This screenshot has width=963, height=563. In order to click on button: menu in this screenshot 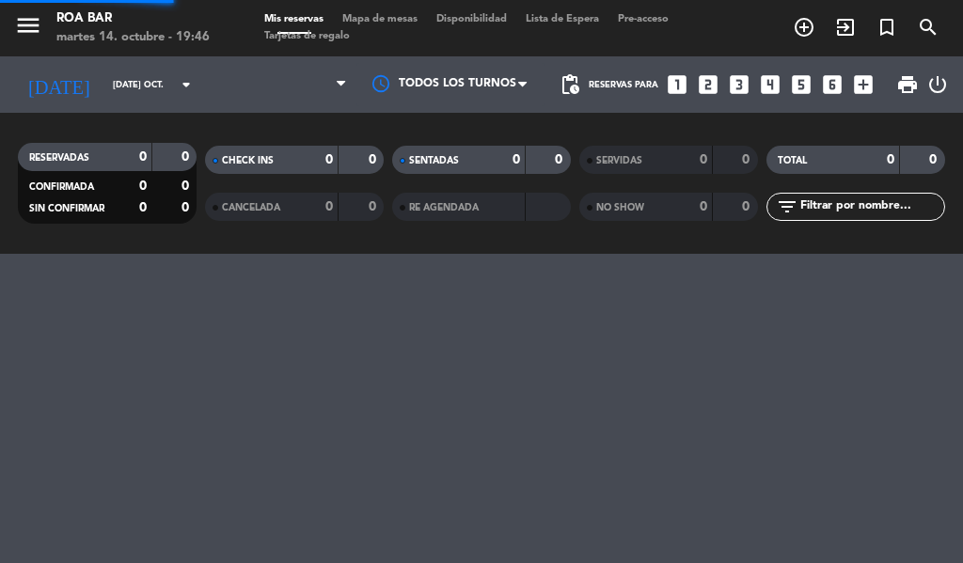, I will do `click(28, 28)`.